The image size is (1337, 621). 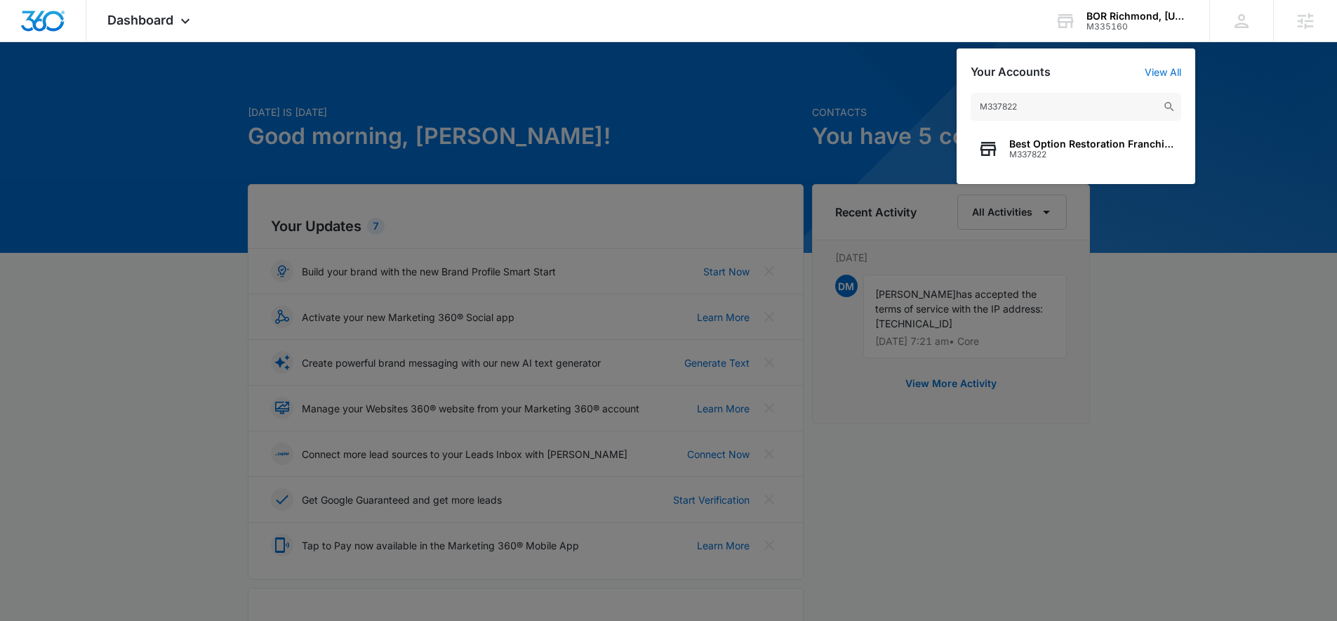 What do you see at coordinates (1076, 149) in the screenshot?
I see `button: Best Option Restoration Franchise MarketingM337822` at bounding box center [1076, 149].